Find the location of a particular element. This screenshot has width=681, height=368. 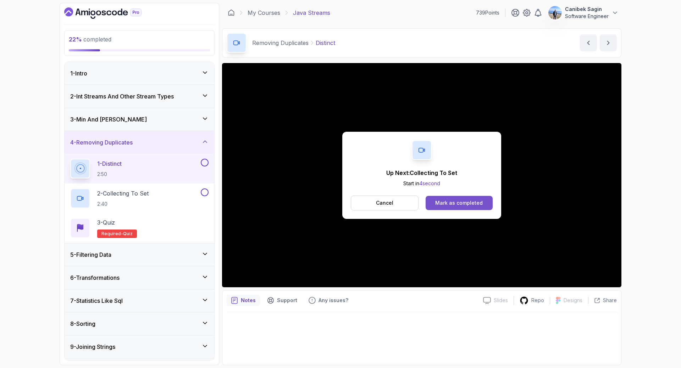

p: Software Engineer is located at coordinates (586, 16).